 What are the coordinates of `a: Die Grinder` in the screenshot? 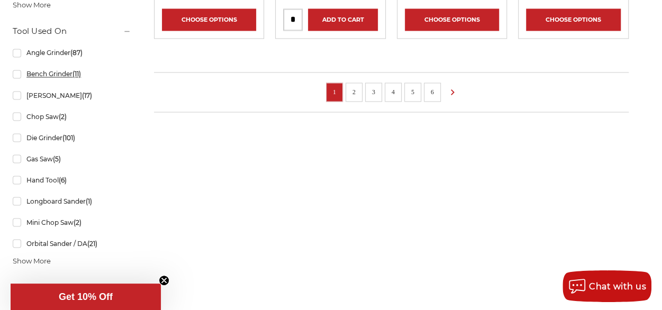 It's located at (72, 137).